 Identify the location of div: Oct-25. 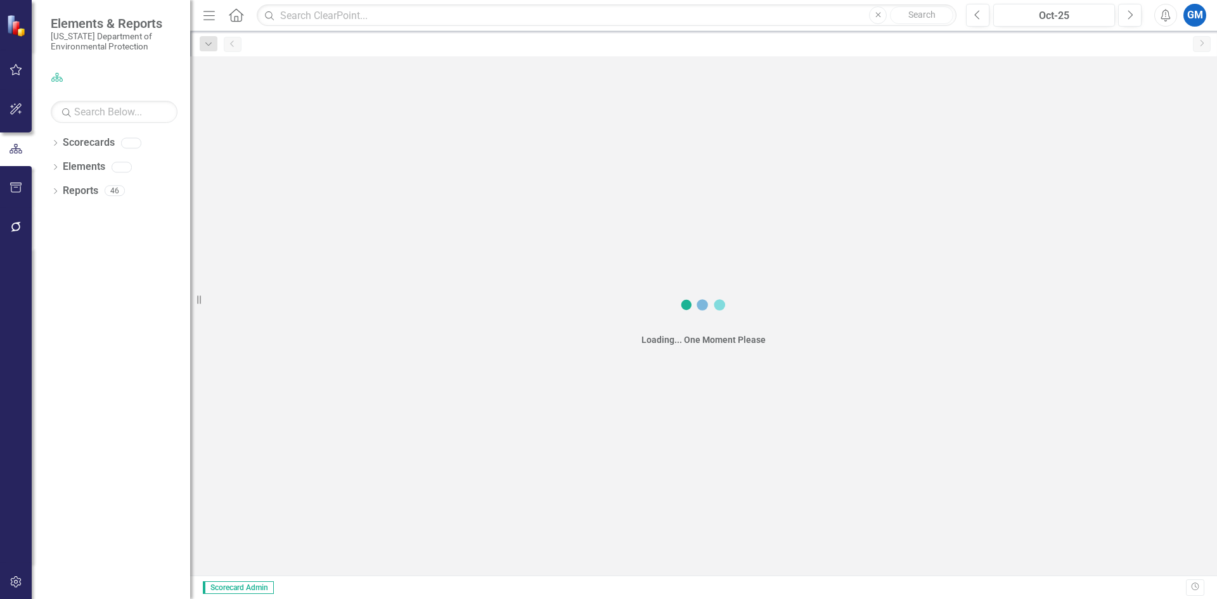
(1054, 16).